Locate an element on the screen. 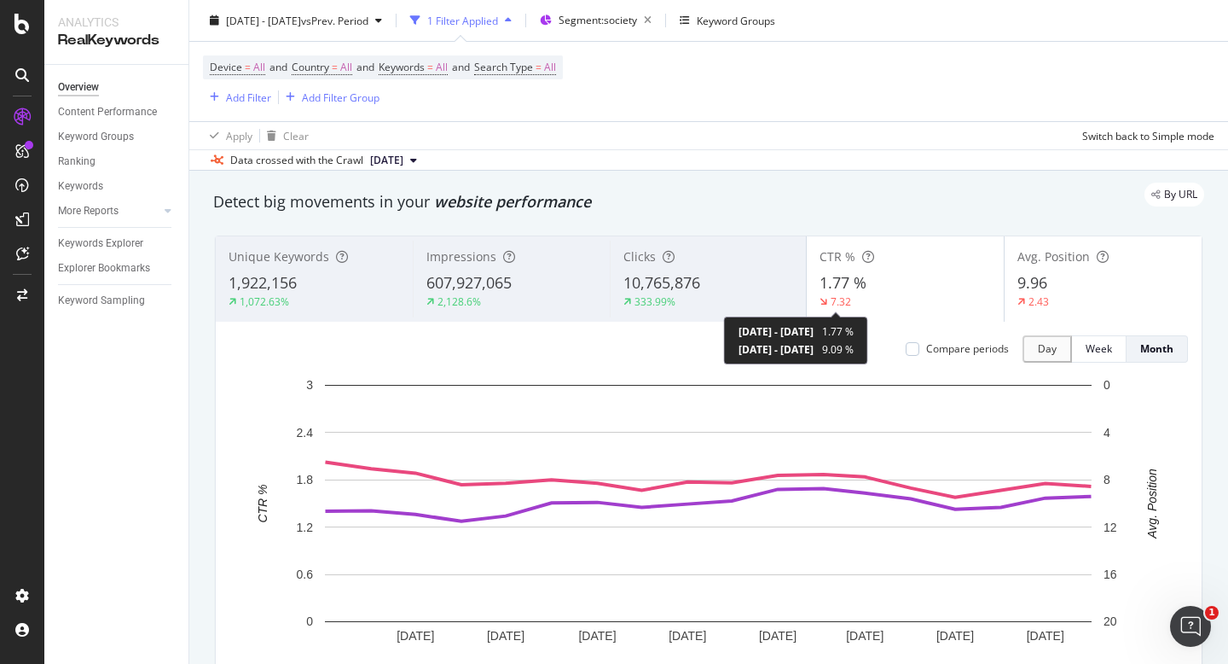 The width and height of the screenshot is (1228, 664). div: Day is located at coordinates (1047, 349).